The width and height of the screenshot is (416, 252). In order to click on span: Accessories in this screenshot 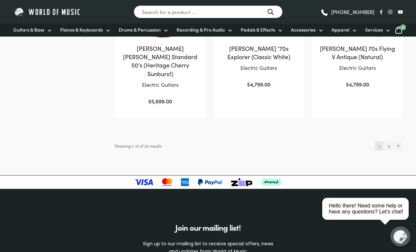, I will do `click(304, 30)`.